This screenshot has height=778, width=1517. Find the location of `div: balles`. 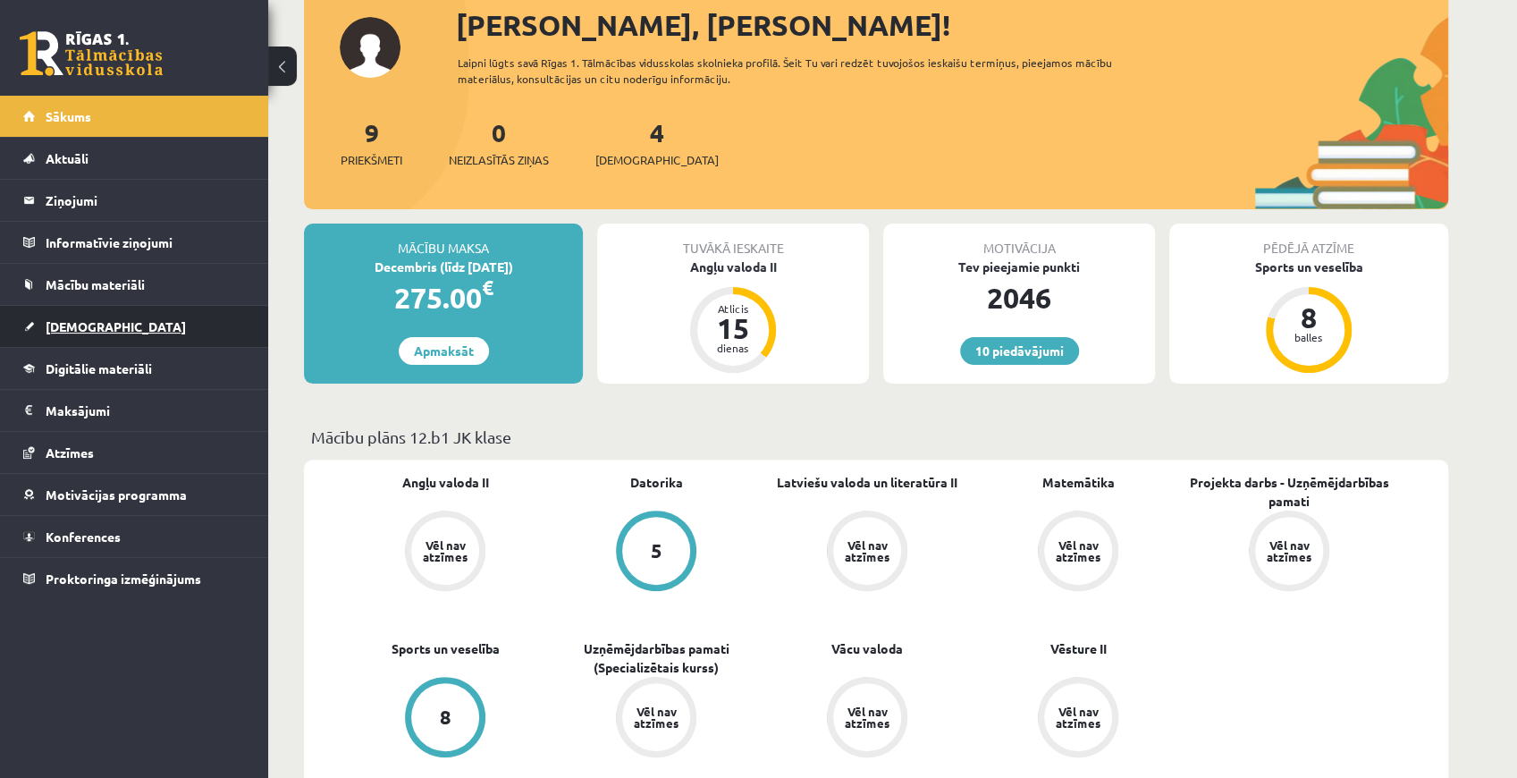

div: balles is located at coordinates (1308, 337).